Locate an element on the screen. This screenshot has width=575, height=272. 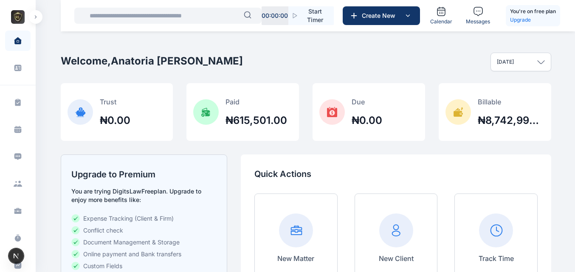
h2: Upgrade to Premium is located at coordinates (144, 174).